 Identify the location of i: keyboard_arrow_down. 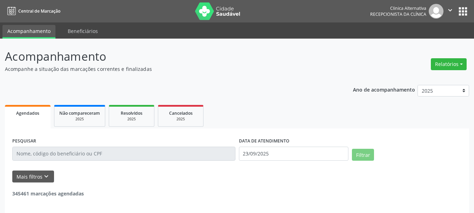
(46, 176).